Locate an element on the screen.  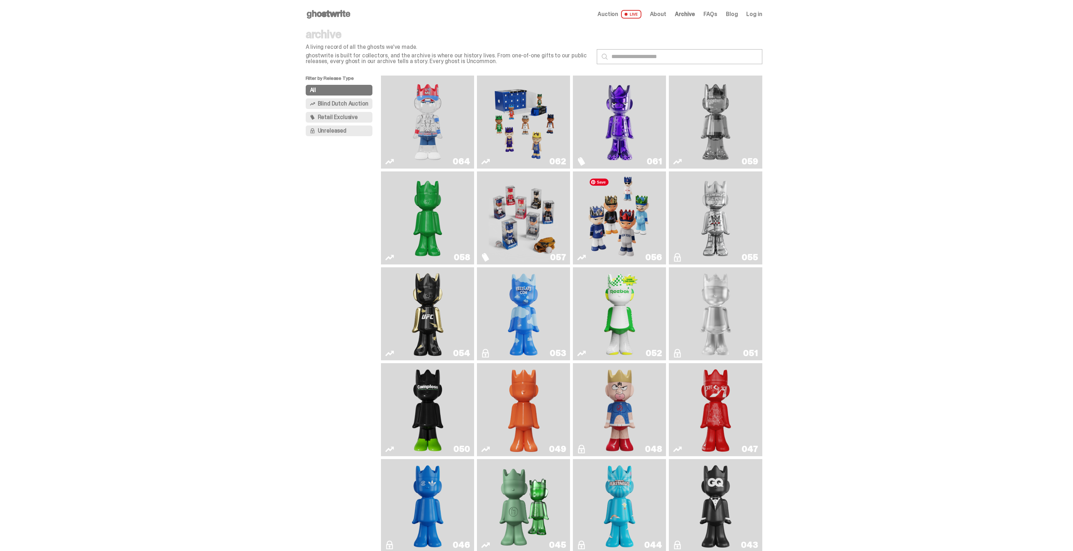
img: Fantasy is located at coordinates (619, 122).